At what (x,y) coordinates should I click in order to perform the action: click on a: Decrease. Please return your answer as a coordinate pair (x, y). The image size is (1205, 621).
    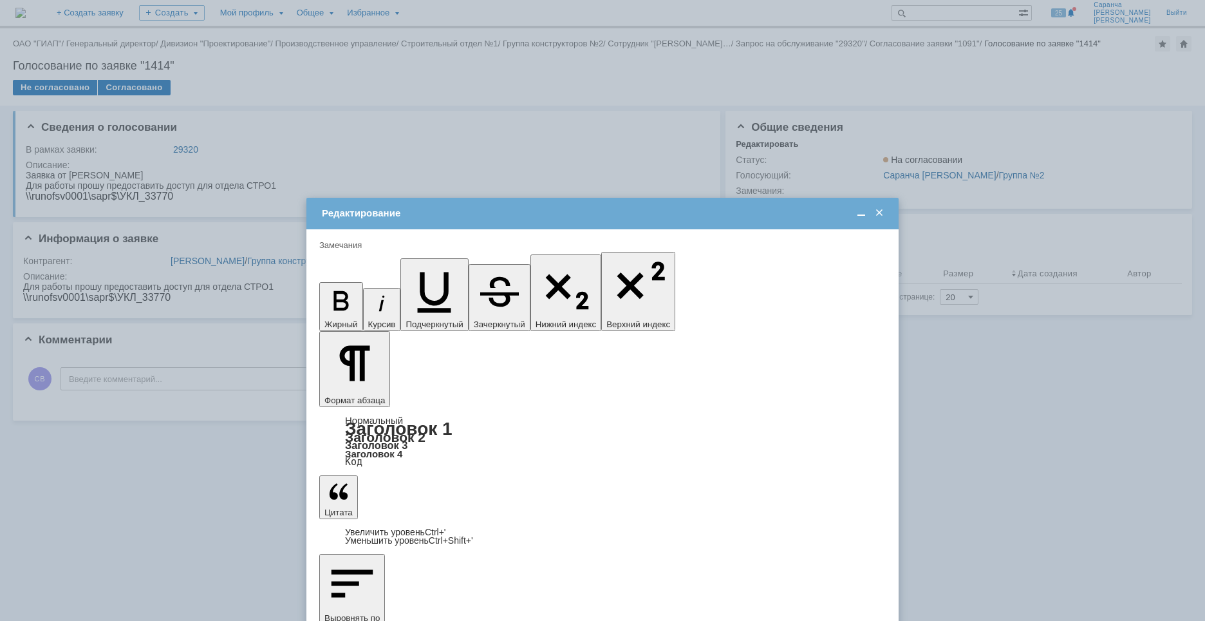
    Looking at the image, I should click on (409, 540).